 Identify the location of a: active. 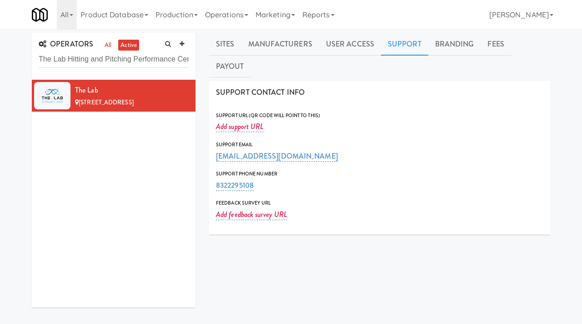
(129, 45).